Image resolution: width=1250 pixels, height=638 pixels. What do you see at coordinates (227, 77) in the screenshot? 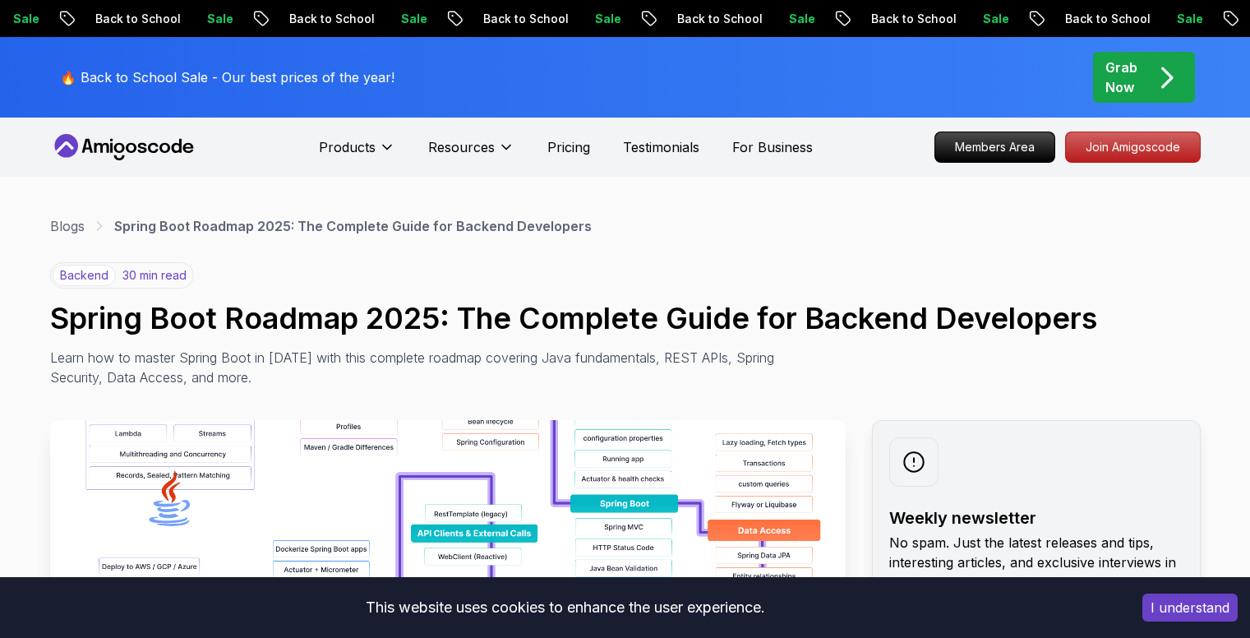
I see `p: 🔥 Back to School Sale - Our best prices of the year!` at bounding box center [227, 77].